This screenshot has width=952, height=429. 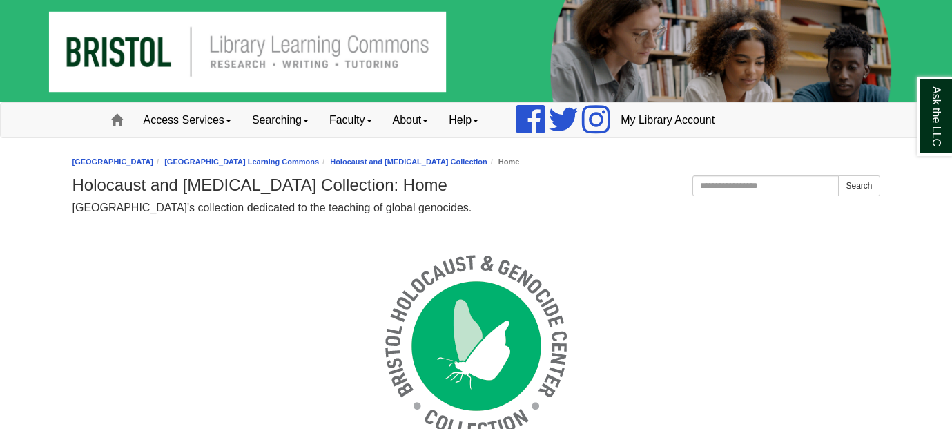 I want to click on a: Searching, so click(x=280, y=120).